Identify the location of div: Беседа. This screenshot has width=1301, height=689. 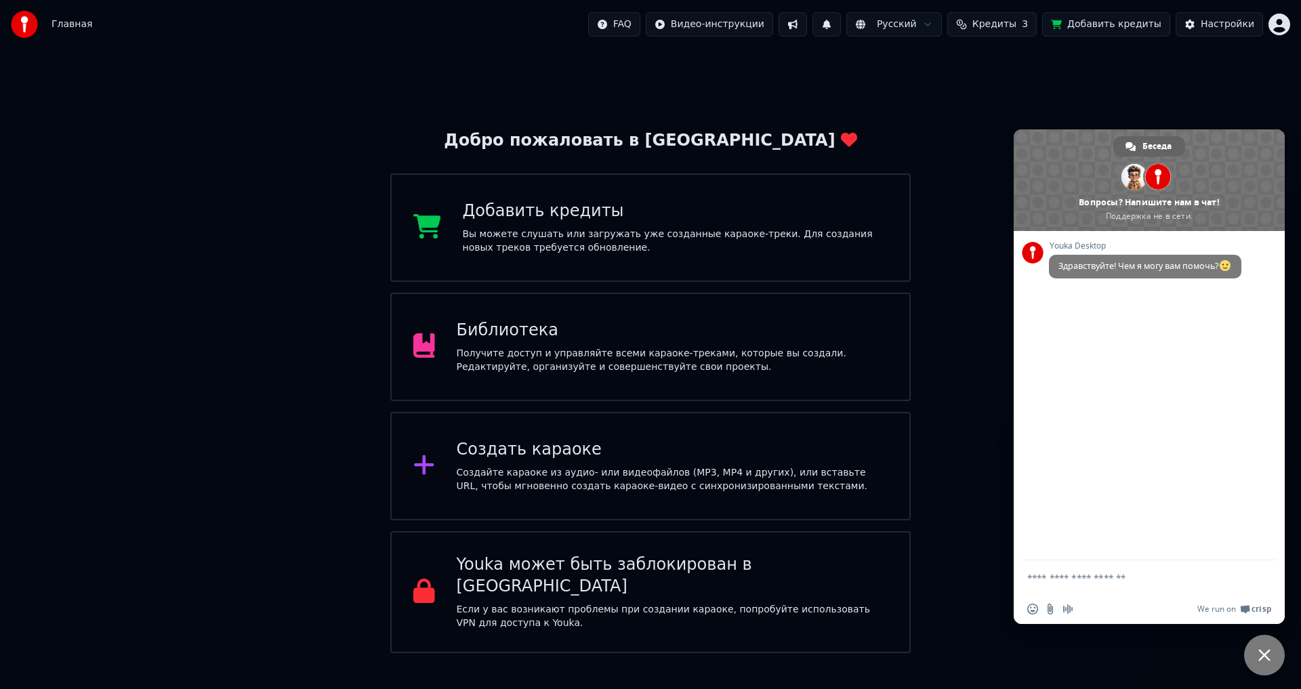
(1149, 146).